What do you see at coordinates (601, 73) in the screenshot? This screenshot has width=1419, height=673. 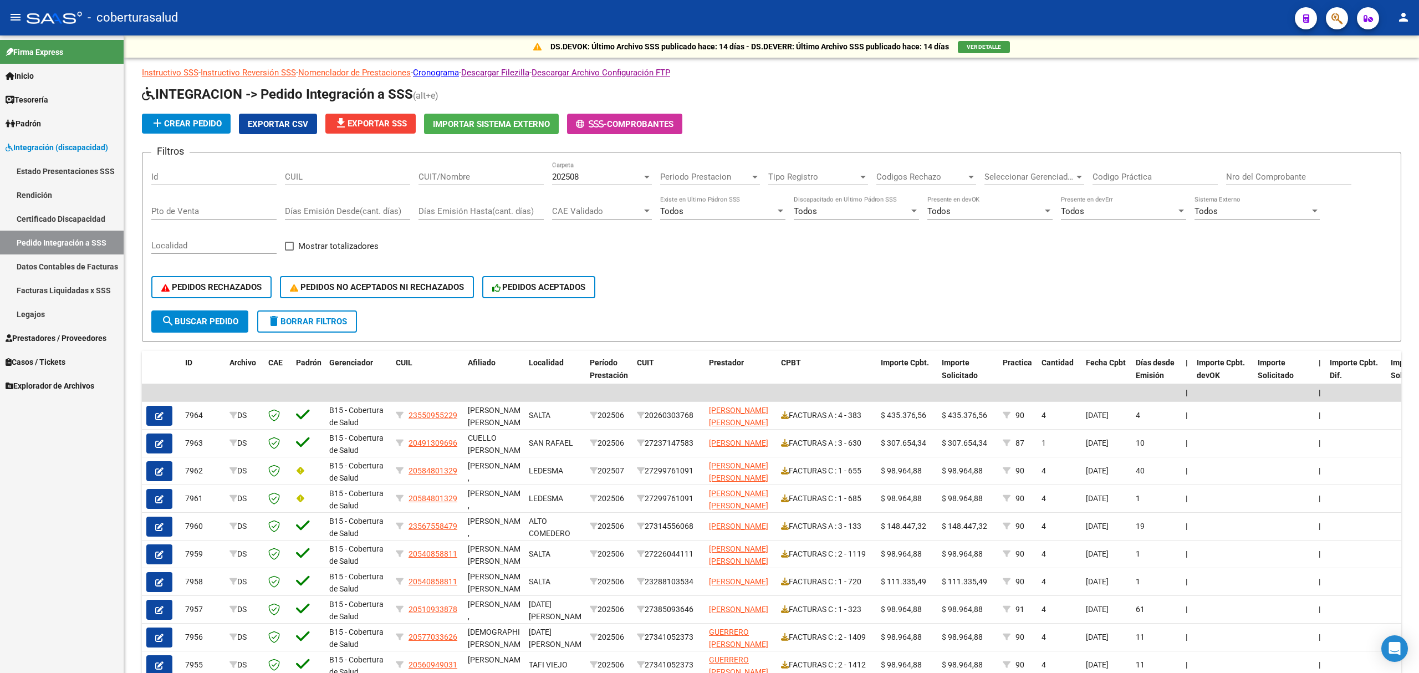 I see `a: Descargar Archivo Configuración FTP` at bounding box center [601, 73].